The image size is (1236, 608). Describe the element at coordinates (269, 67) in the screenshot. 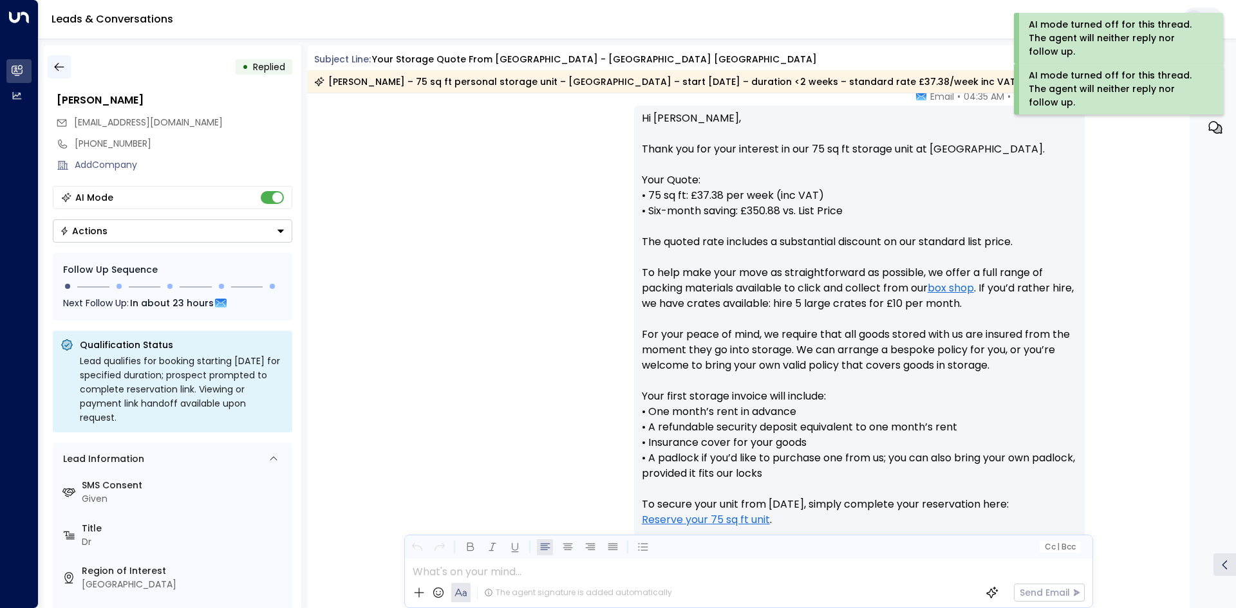

I see `span: Replied` at that location.